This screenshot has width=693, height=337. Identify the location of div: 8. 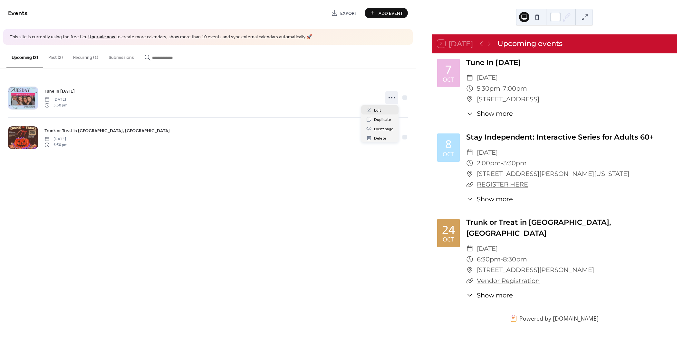
(448, 144).